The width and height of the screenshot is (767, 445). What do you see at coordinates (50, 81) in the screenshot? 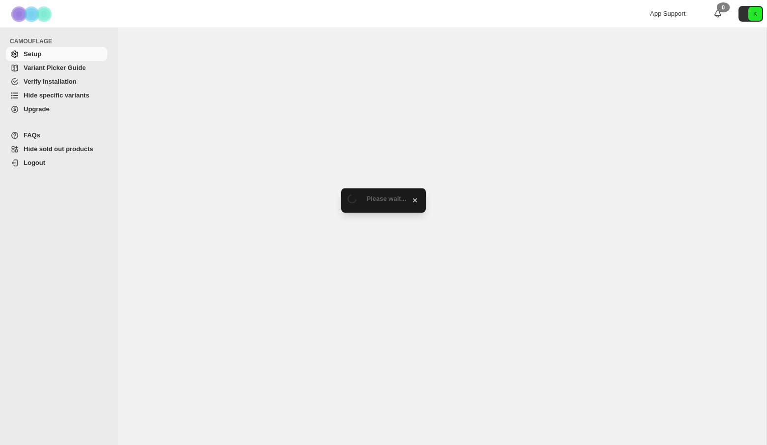
I see `span: Verify Installation` at bounding box center [50, 81].